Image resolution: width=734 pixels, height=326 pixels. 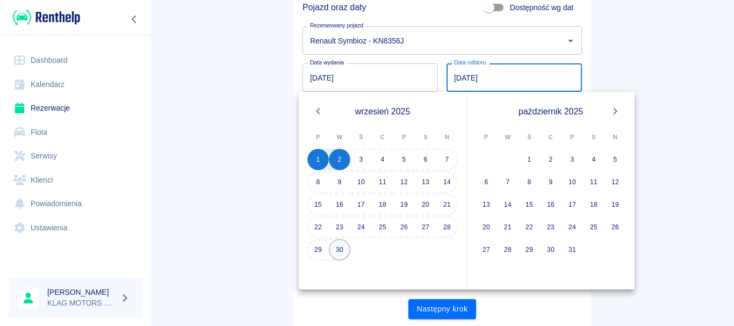 I want to click on a: Klienci, so click(x=75, y=180).